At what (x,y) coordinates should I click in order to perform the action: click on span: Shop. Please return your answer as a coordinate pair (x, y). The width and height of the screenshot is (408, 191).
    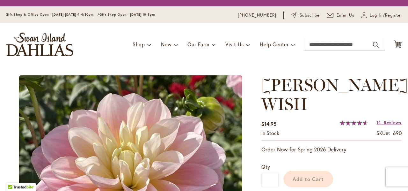
    Looking at the image, I should click on (139, 44).